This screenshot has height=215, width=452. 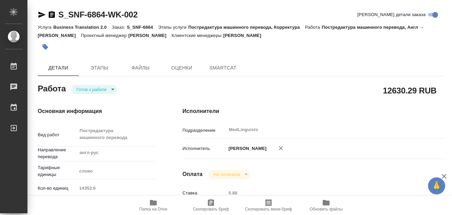 What do you see at coordinates (173, 27) in the screenshot?
I see `p: Этапы услуги` at bounding box center [173, 27].